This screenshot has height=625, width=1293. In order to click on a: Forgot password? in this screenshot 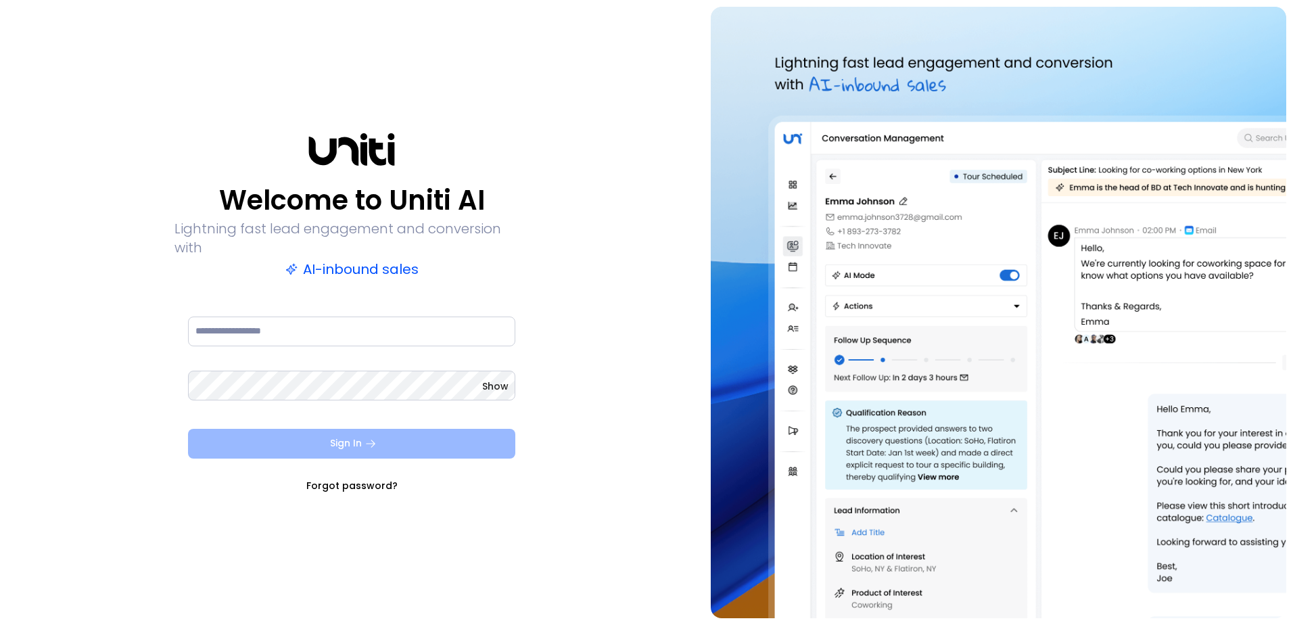, I will do `click(352, 486)`.